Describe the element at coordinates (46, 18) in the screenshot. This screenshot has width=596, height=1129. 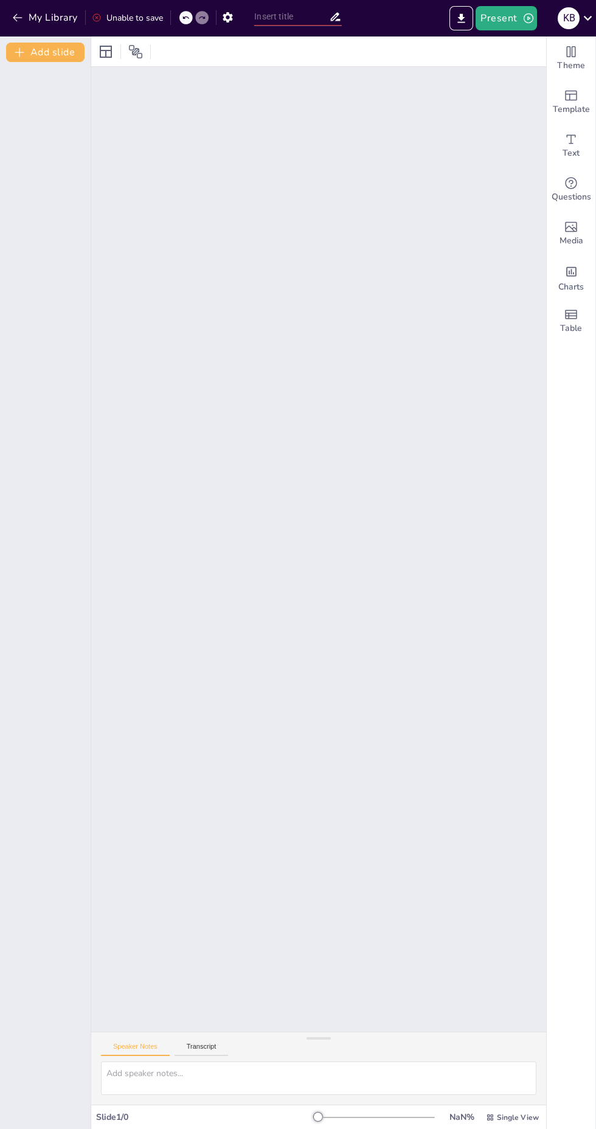
I see `button: My Library` at that location.